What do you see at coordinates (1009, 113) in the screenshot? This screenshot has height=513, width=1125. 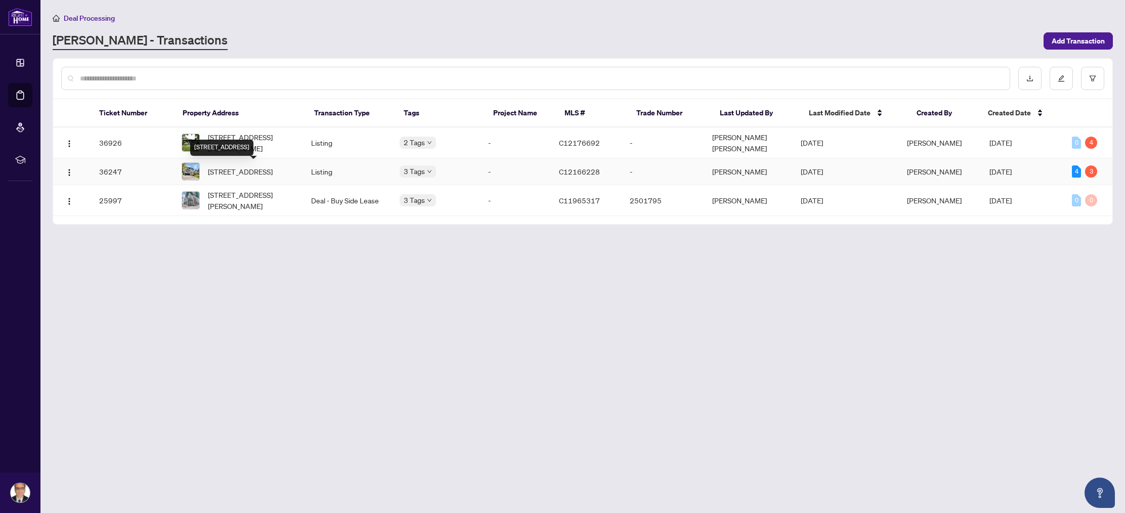 I see `span: Created Date` at bounding box center [1009, 113].